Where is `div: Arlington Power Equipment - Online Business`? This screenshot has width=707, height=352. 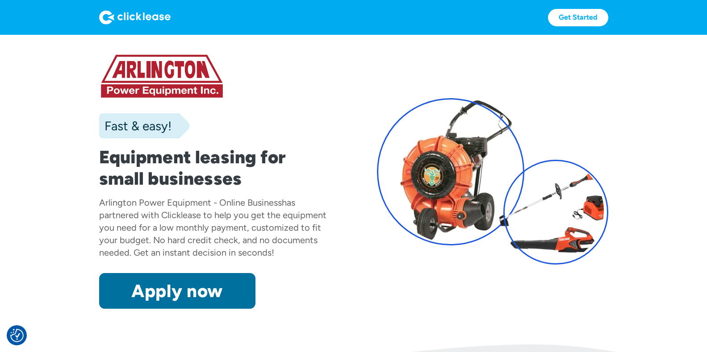 div: Arlington Power Equipment - Online Business is located at coordinates (190, 203).